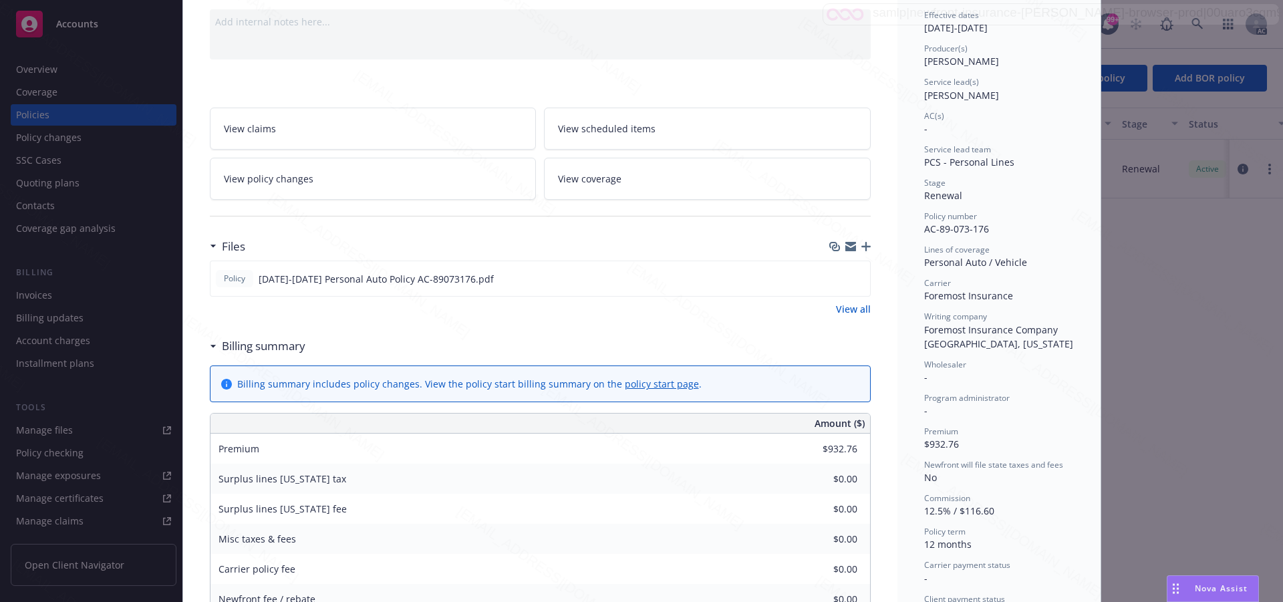  What do you see at coordinates (959, 510) in the screenshot?
I see `span: 12.5% / $116.60` at bounding box center [959, 510].